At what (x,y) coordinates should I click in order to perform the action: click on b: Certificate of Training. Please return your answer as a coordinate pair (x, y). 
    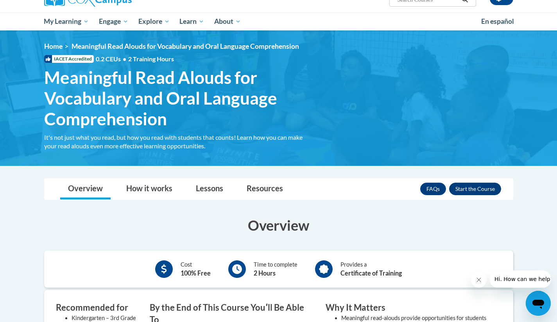
    Looking at the image, I should click on (371, 273).